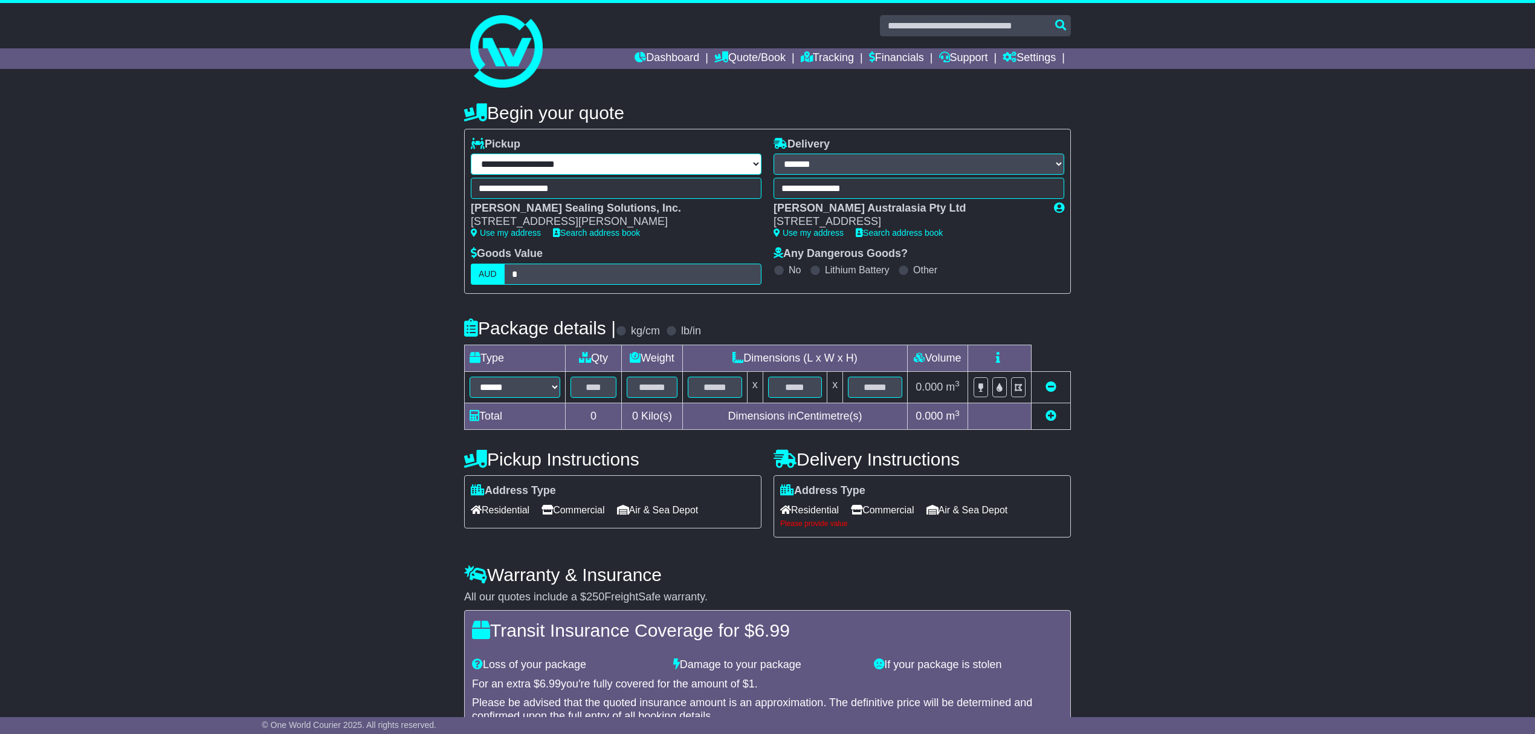 Image resolution: width=1535 pixels, height=734 pixels. What do you see at coordinates (768, 597) in the screenshot?
I see `div: All our quotes include a $ FreightSafe warranty.` at bounding box center [768, 597].